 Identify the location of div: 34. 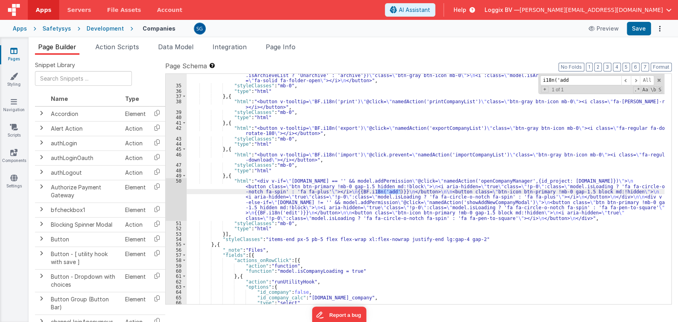
(176, 75).